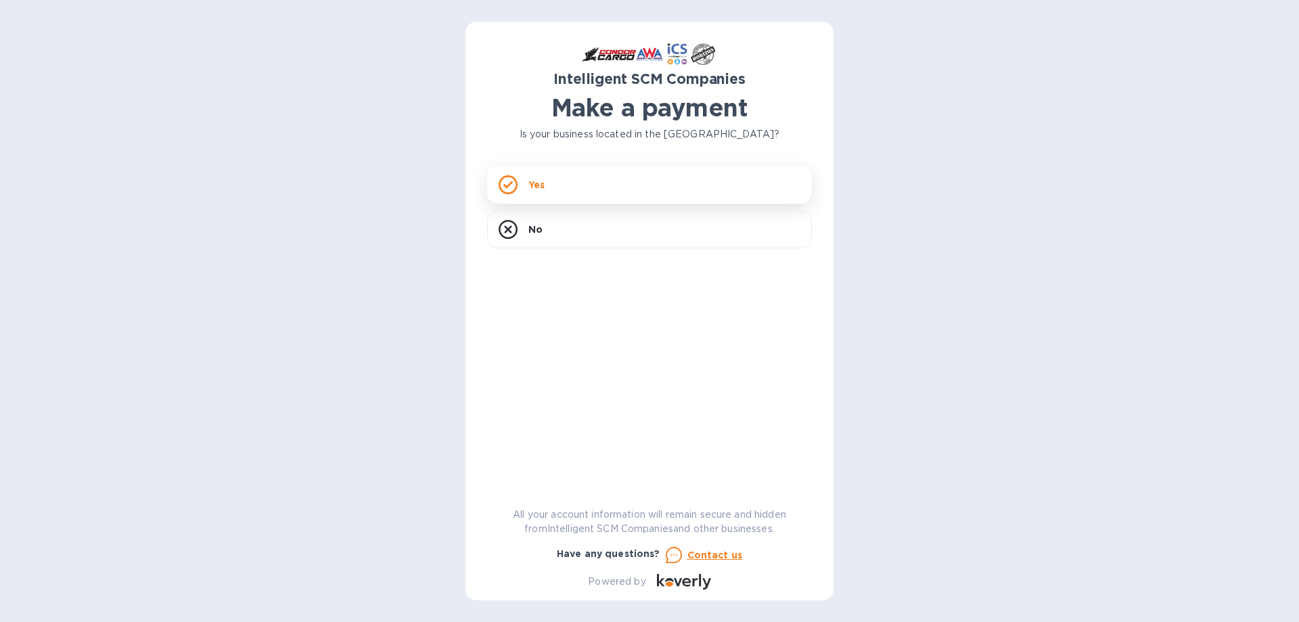  I want to click on p: Yes, so click(536, 185).